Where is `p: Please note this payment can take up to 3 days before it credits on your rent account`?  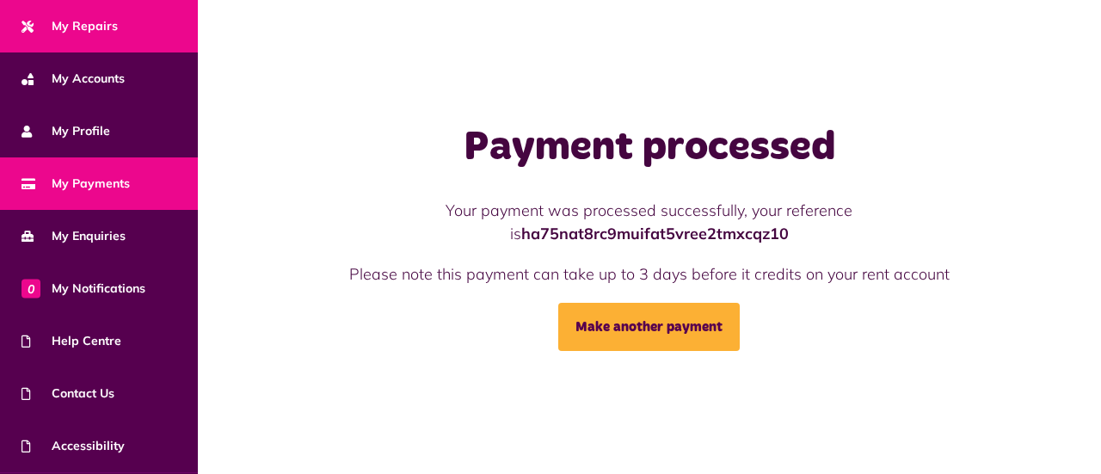 p: Please note this payment can take up to 3 days before it credits on your rent account is located at coordinates (649, 273).